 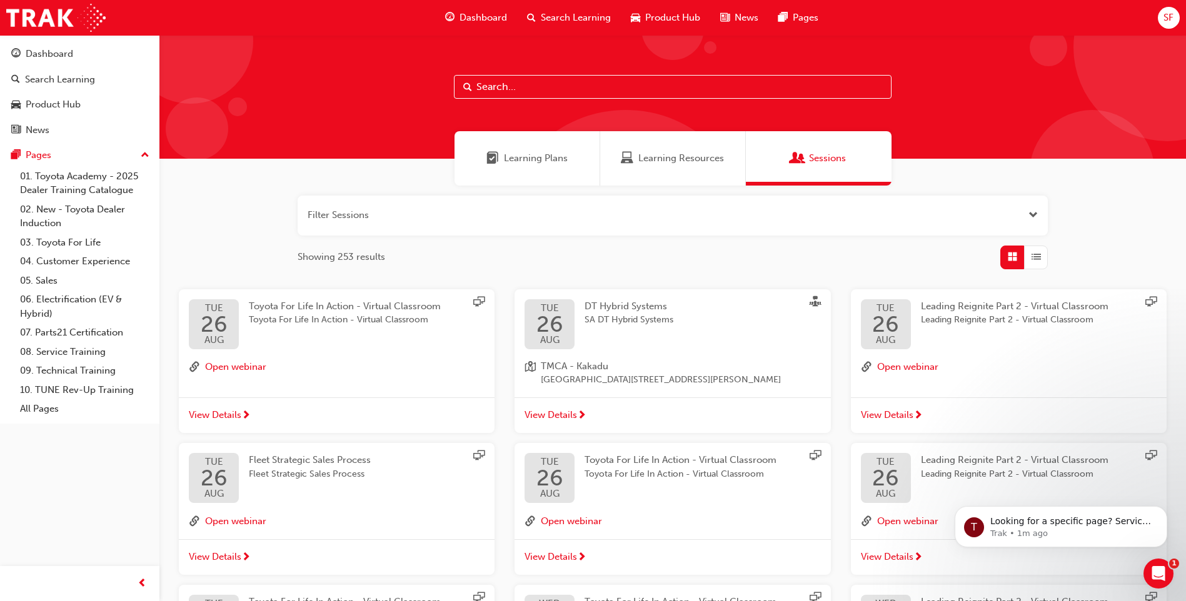 What do you see at coordinates (79, 155) in the screenshot?
I see `button: Pages` at bounding box center [79, 155].